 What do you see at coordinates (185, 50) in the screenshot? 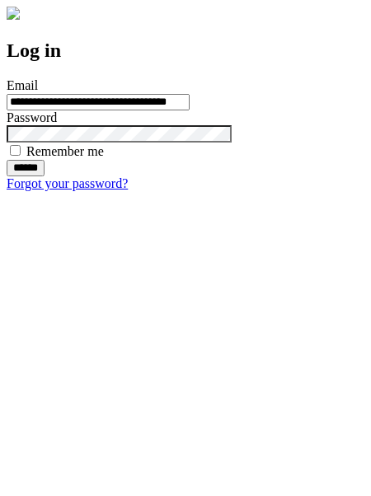
I see `h2: Log in` at bounding box center [185, 50].